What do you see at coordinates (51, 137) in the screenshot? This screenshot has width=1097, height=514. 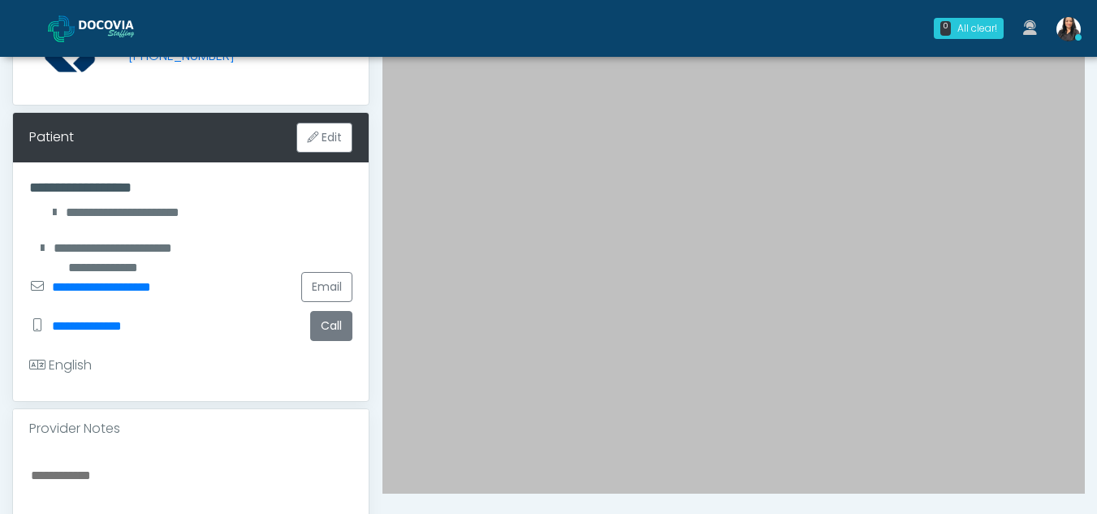 I see `div: Patient` at bounding box center [51, 137].